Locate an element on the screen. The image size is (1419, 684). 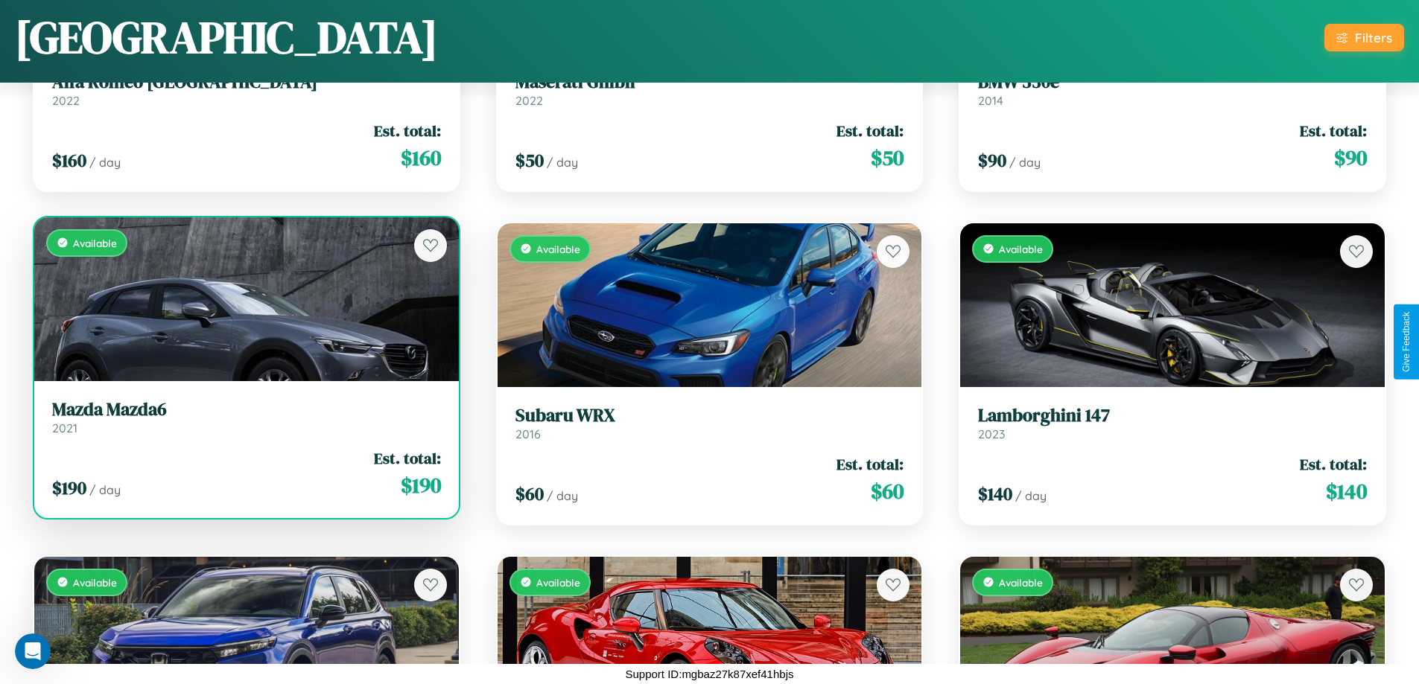
a: Maserati Ghibli2022 is located at coordinates (710, 89).